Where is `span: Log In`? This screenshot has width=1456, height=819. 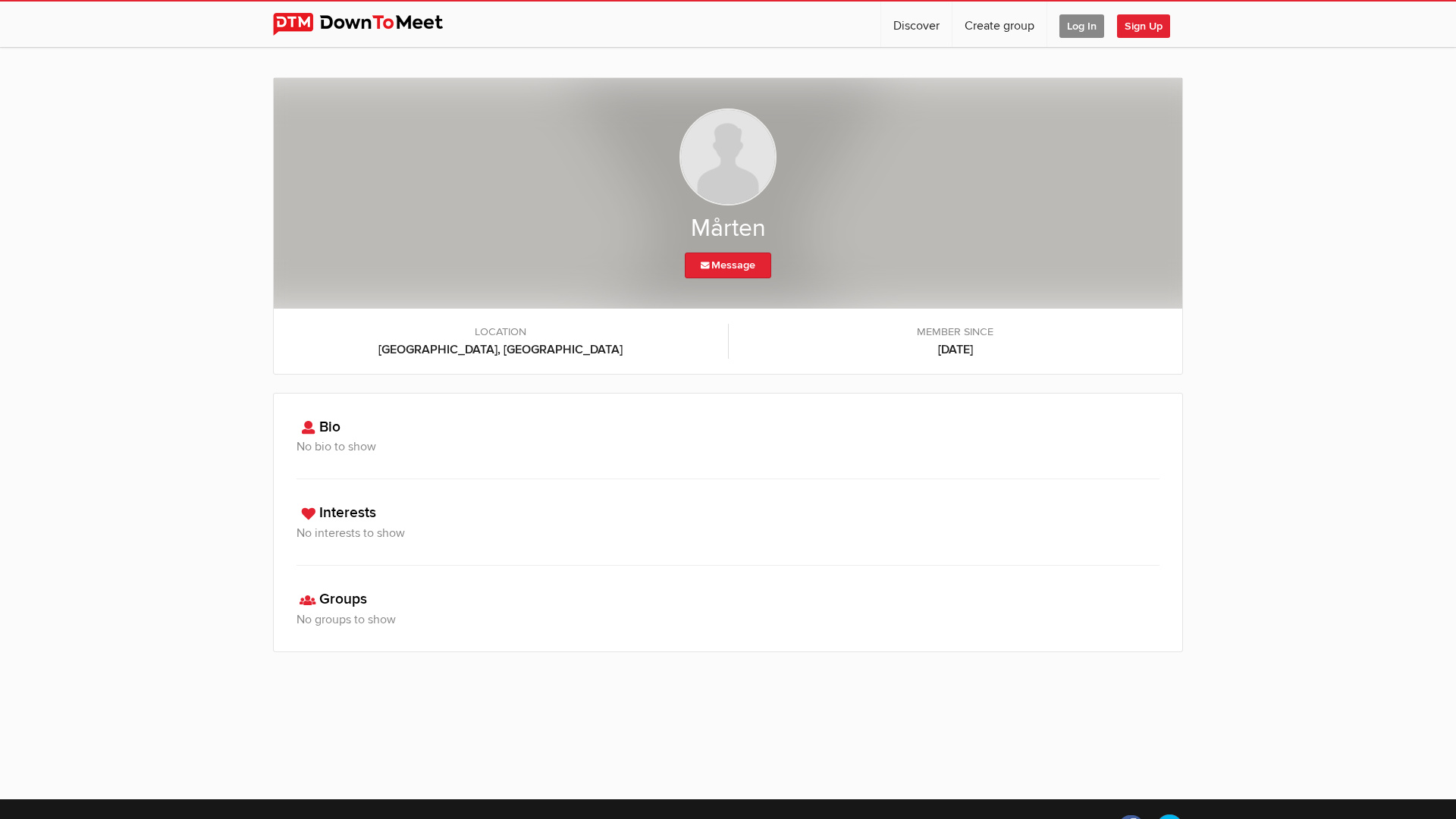
span: Log In is located at coordinates (1081, 26).